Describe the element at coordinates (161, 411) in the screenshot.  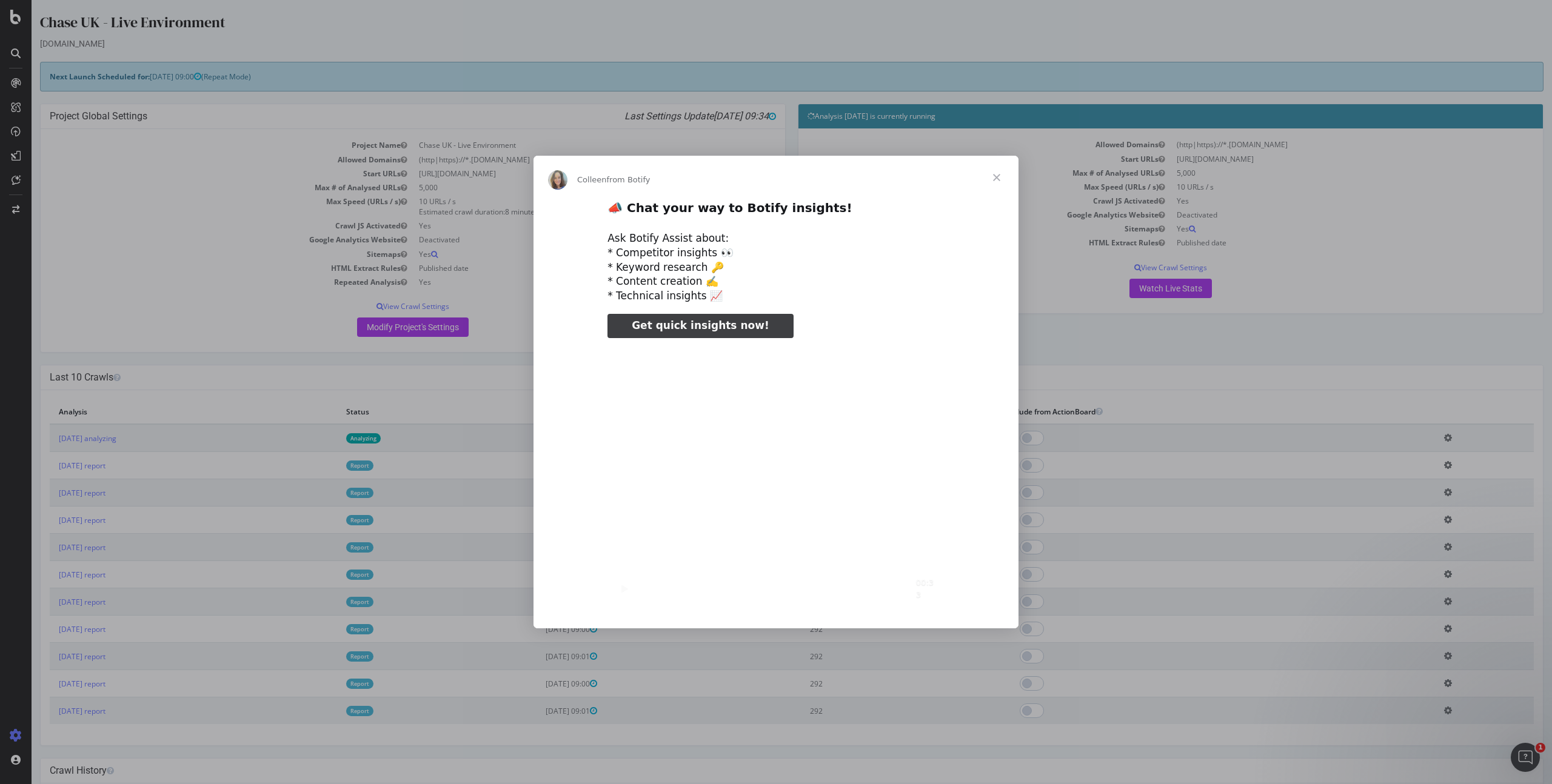
I see `th: Analysis` at that location.